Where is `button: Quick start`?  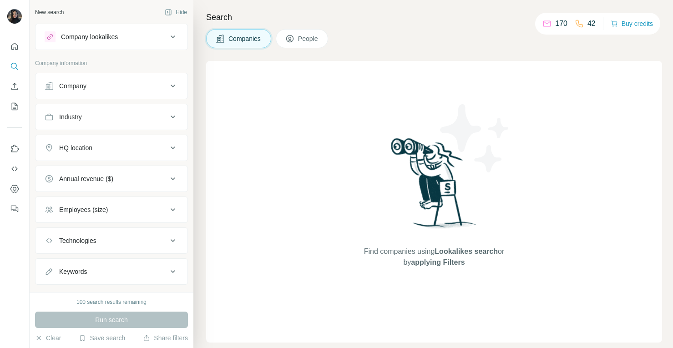
button: Quick start is located at coordinates (15, 46).